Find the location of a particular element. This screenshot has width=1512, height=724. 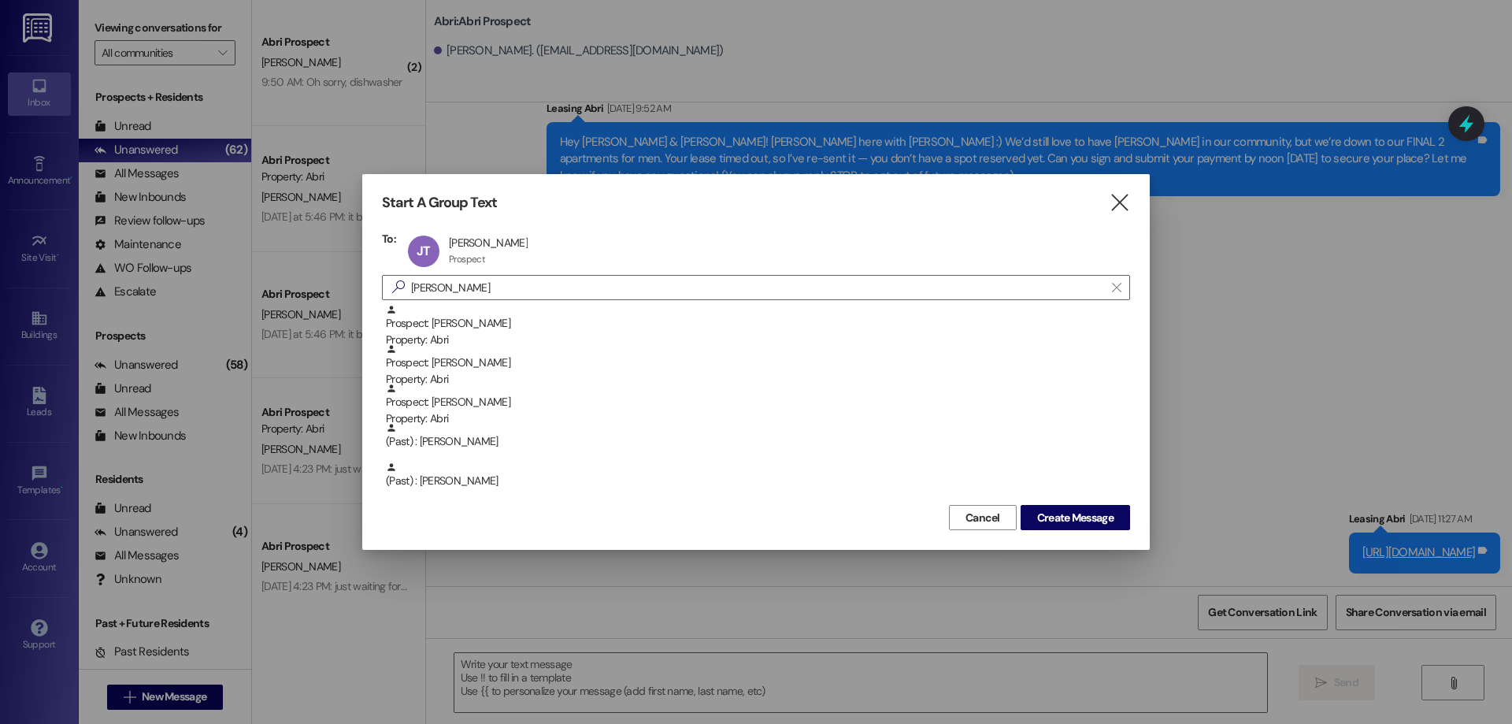

button: Cancel is located at coordinates (983, 517).